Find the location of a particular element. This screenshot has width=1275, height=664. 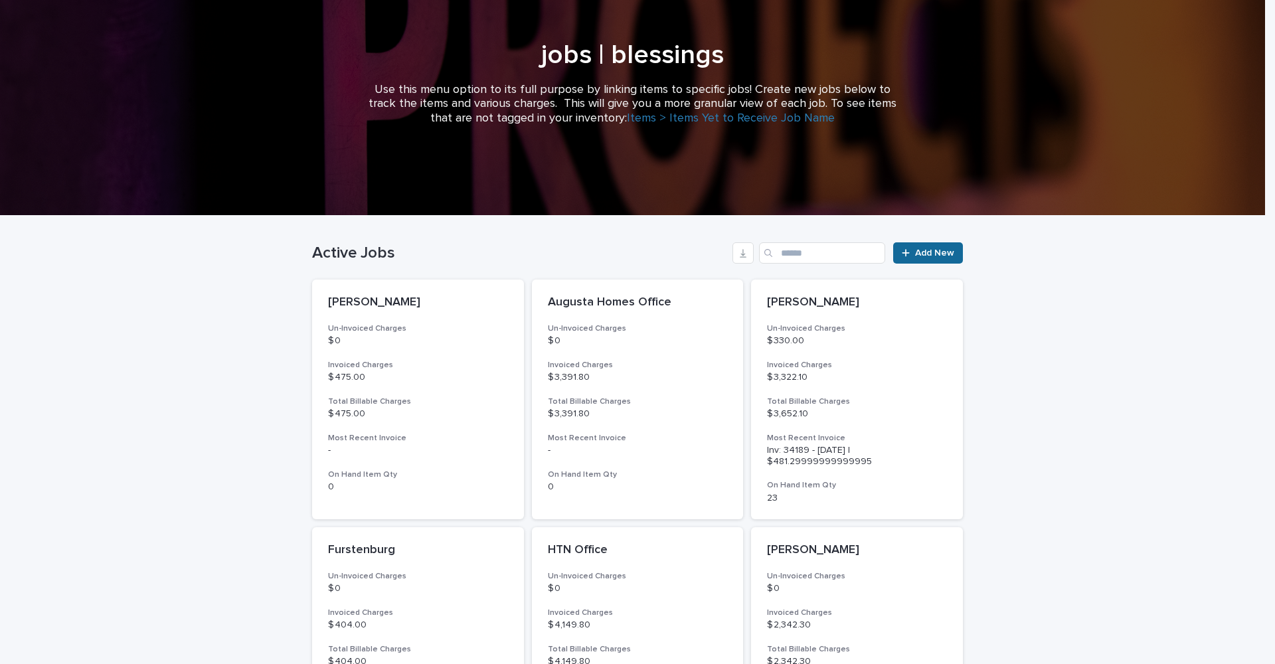

a: Add New is located at coordinates (928, 253).